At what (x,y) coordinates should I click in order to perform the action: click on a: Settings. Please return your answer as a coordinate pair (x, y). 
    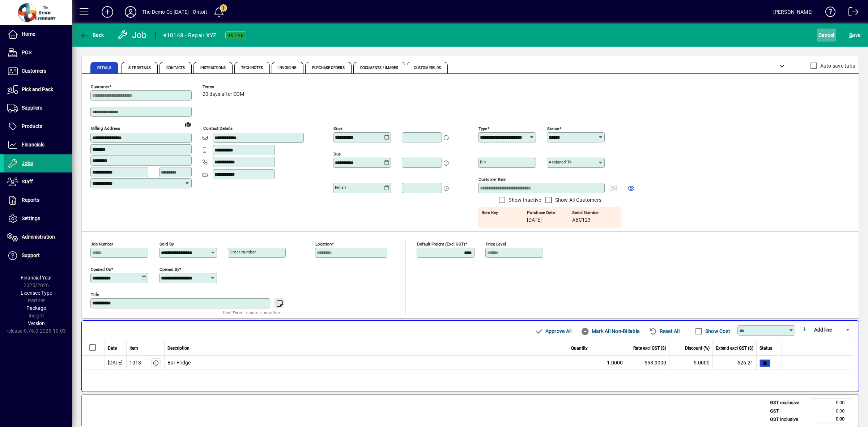
    Looking at the image, I should click on (38, 219).